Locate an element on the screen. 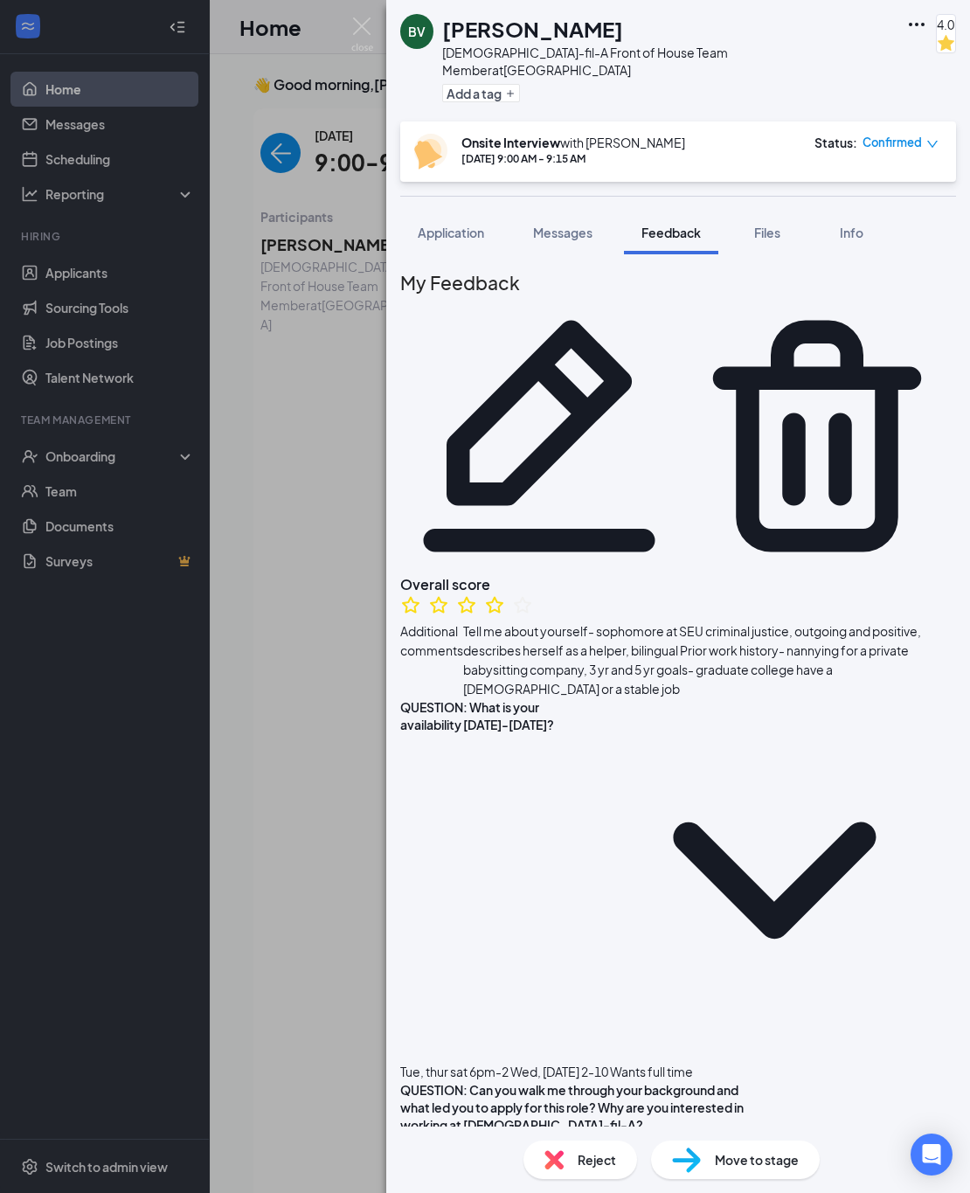  span: Messages is located at coordinates (563, 232).